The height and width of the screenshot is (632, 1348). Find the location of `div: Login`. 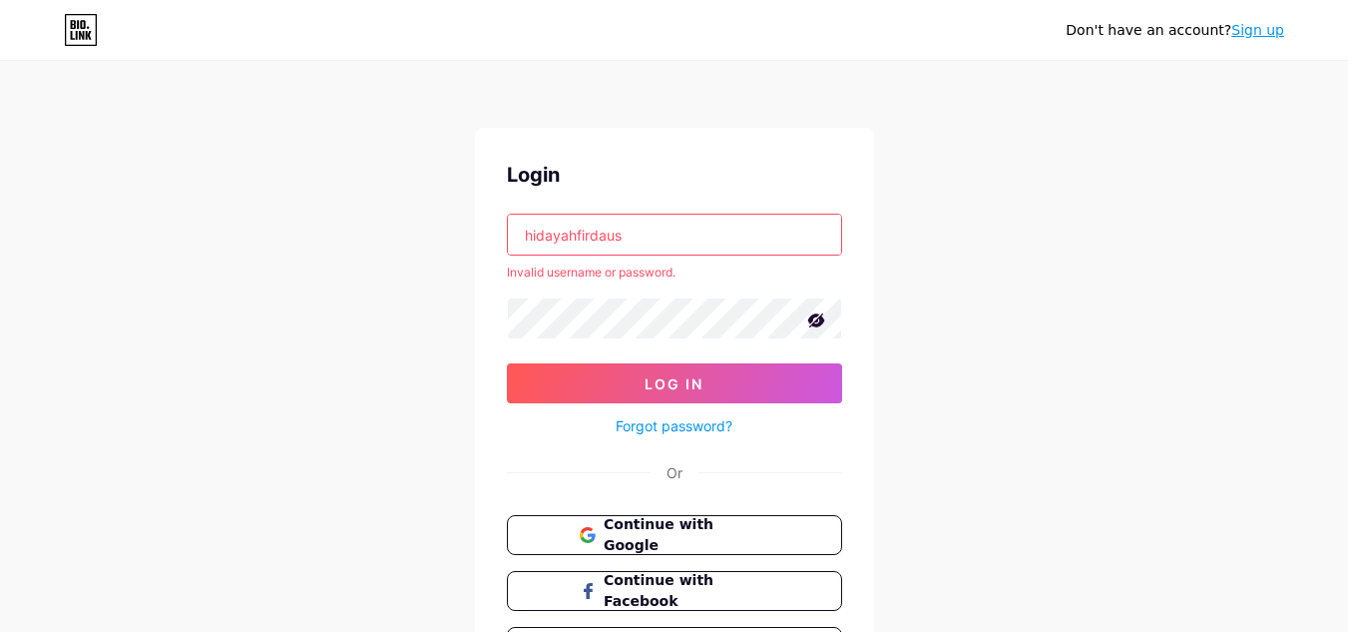

div: Login is located at coordinates (675, 175).